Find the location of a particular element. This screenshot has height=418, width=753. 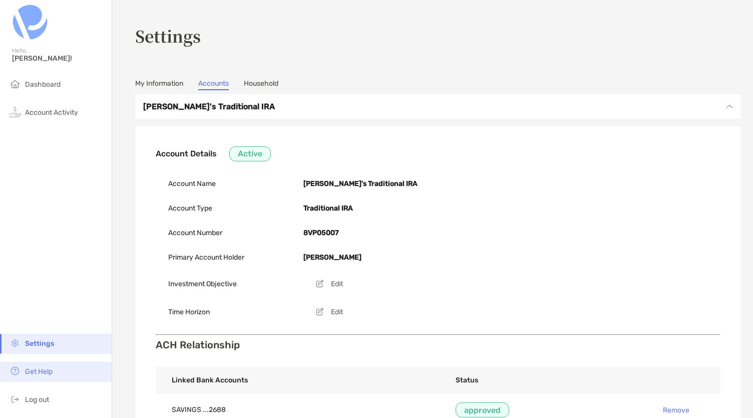

p: Investment Objective is located at coordinates (218, 283).